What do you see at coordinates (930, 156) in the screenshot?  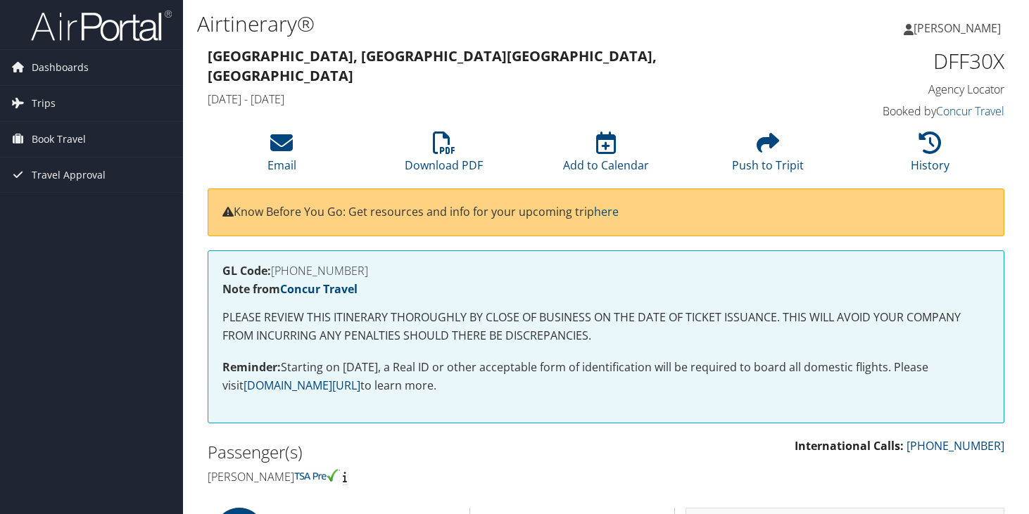 I see `a: History` at bounding box center [930, 156].